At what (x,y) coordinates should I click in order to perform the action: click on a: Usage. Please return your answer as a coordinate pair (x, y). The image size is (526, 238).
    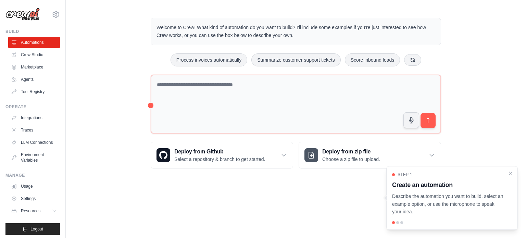
    Looking at the image, I should click on (34, 186).